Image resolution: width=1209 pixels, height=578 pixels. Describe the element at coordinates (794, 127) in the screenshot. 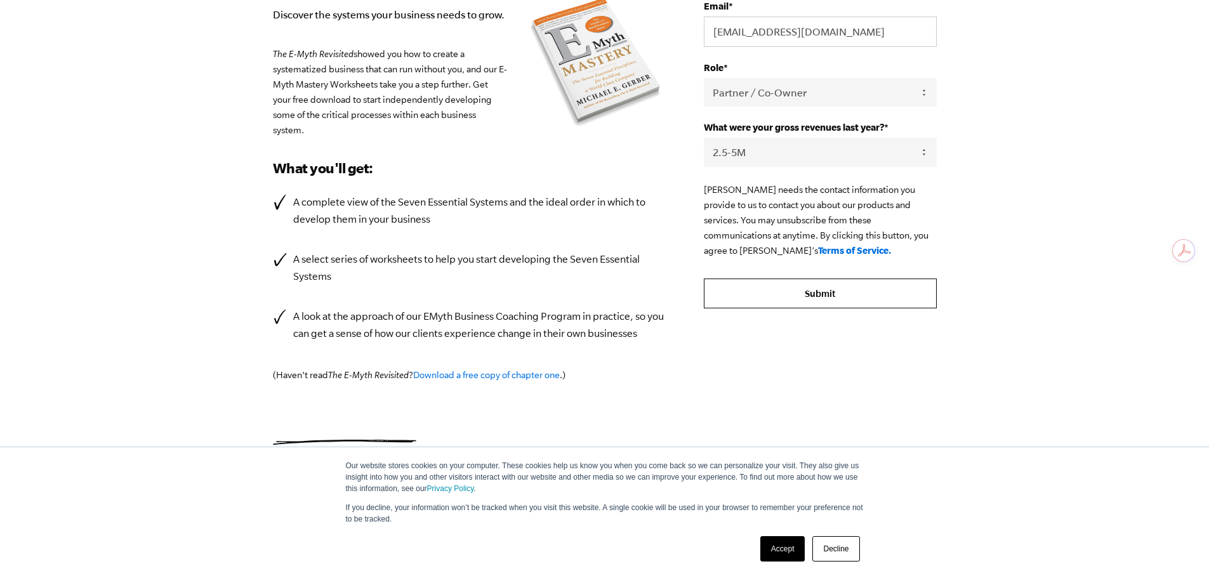

I see `span: What were your gross revenues last year?` at that location.